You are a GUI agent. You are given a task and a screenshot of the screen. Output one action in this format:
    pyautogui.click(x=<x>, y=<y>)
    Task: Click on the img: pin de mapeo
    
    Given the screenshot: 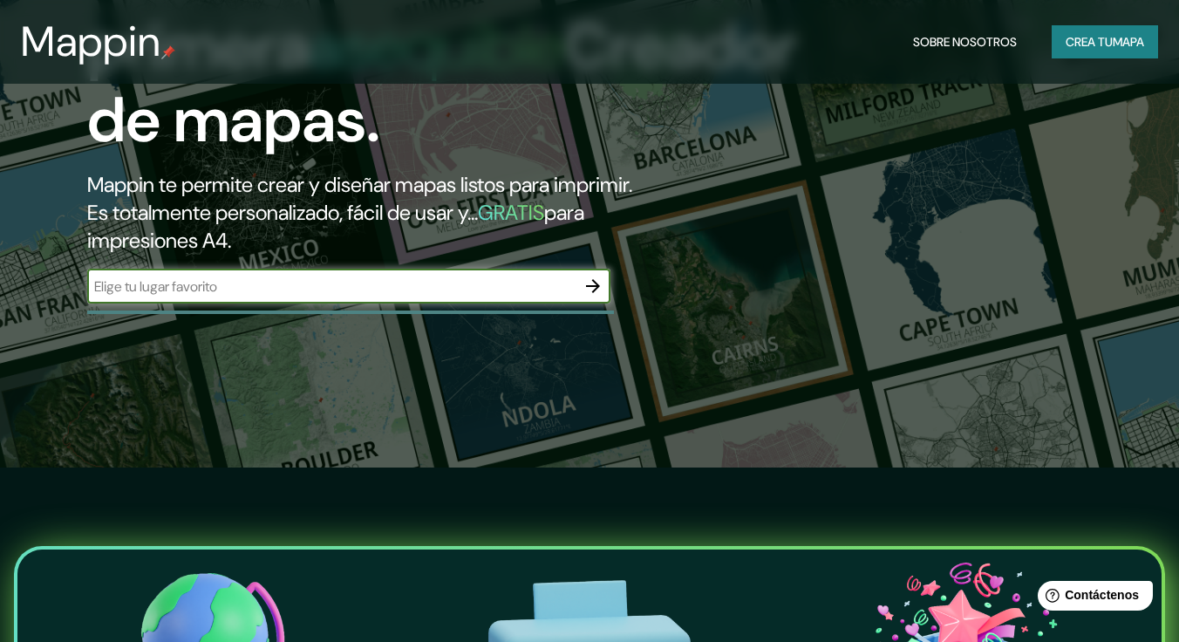 What is the action you would take?
    pyautogui.click(x=168, y=52)
    